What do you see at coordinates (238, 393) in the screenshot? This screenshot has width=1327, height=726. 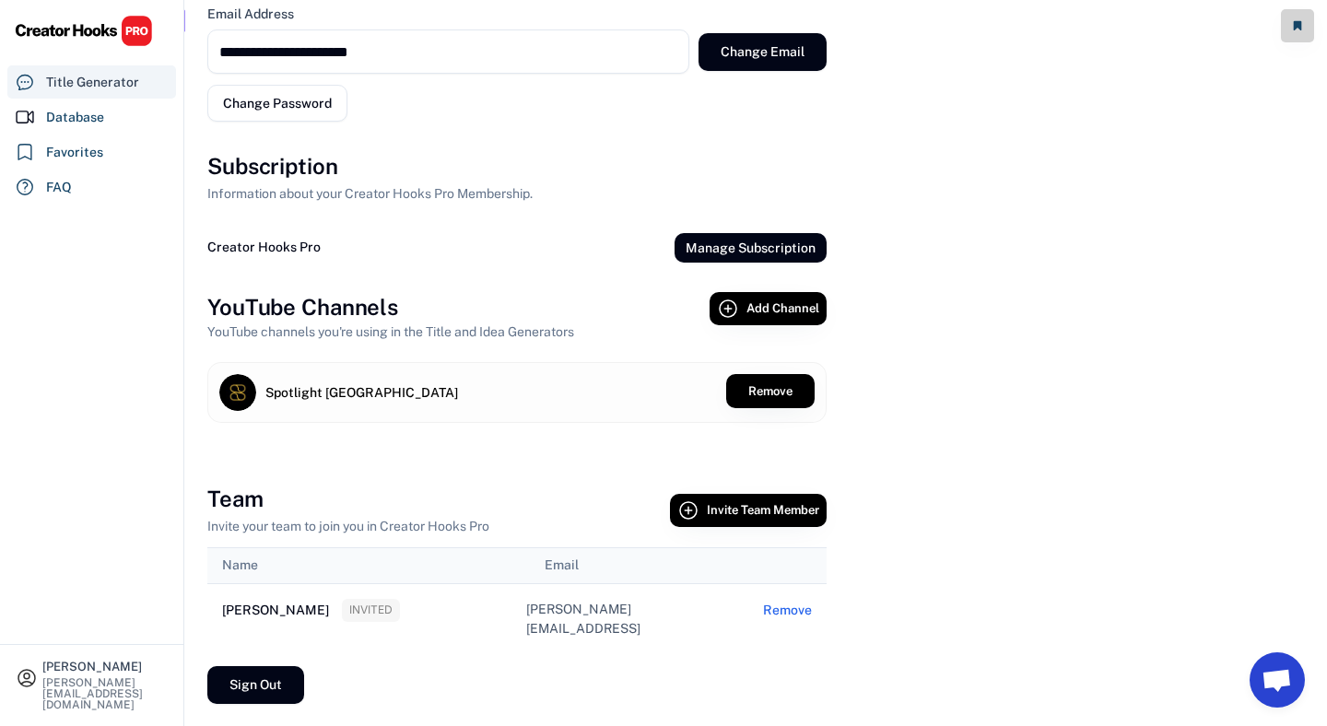 I see `img: channels4_profile.jpg` at bounding box center [238, 393].